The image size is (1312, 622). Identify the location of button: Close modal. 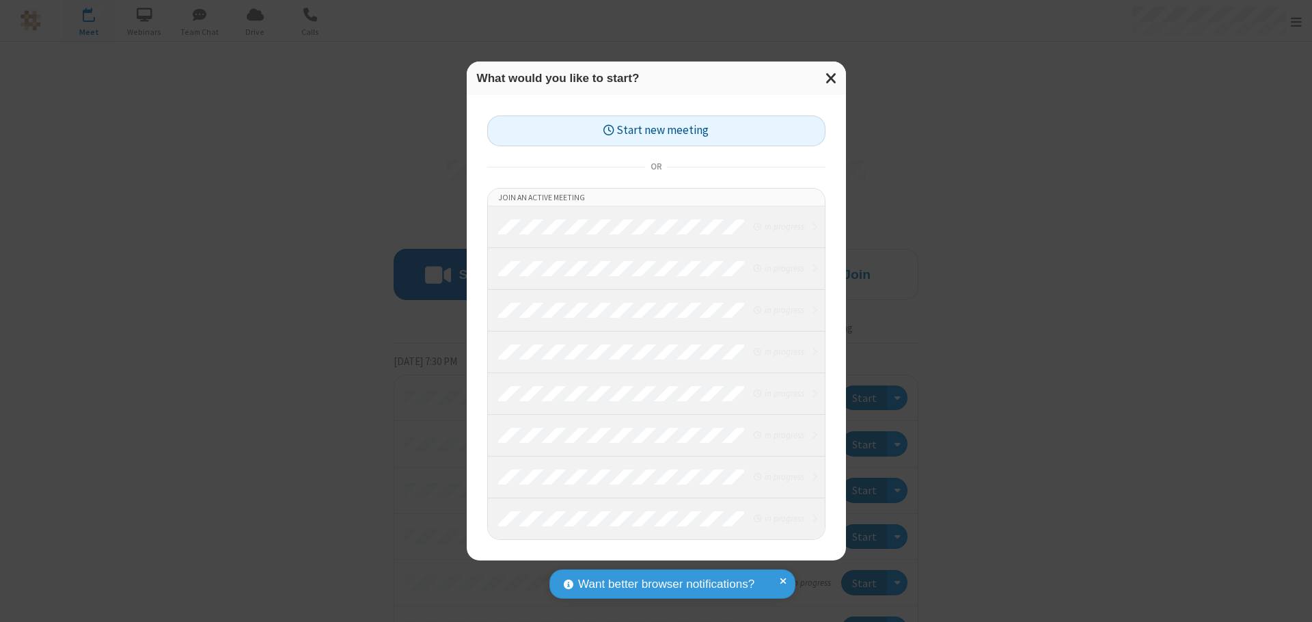
(831, 78).